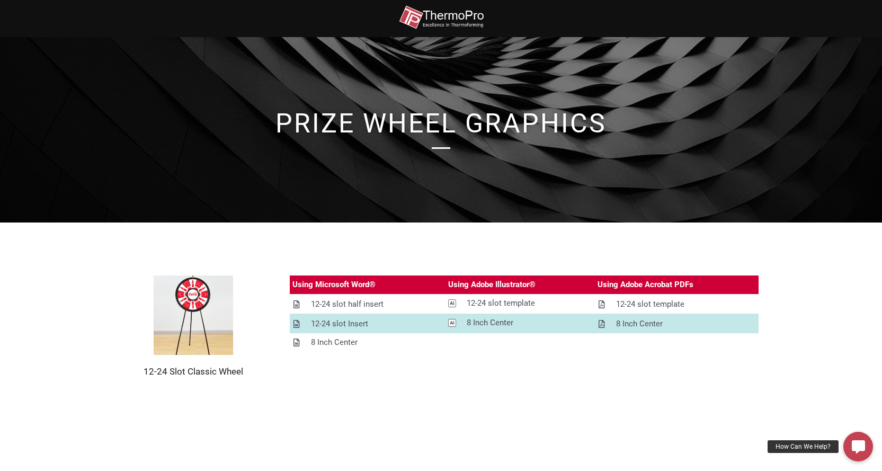 This screenshot has height=471, width=882. Describe the element at coordinates (368, 304) in the screenshot. I see `a: 12-24 slot half insert` at that location.